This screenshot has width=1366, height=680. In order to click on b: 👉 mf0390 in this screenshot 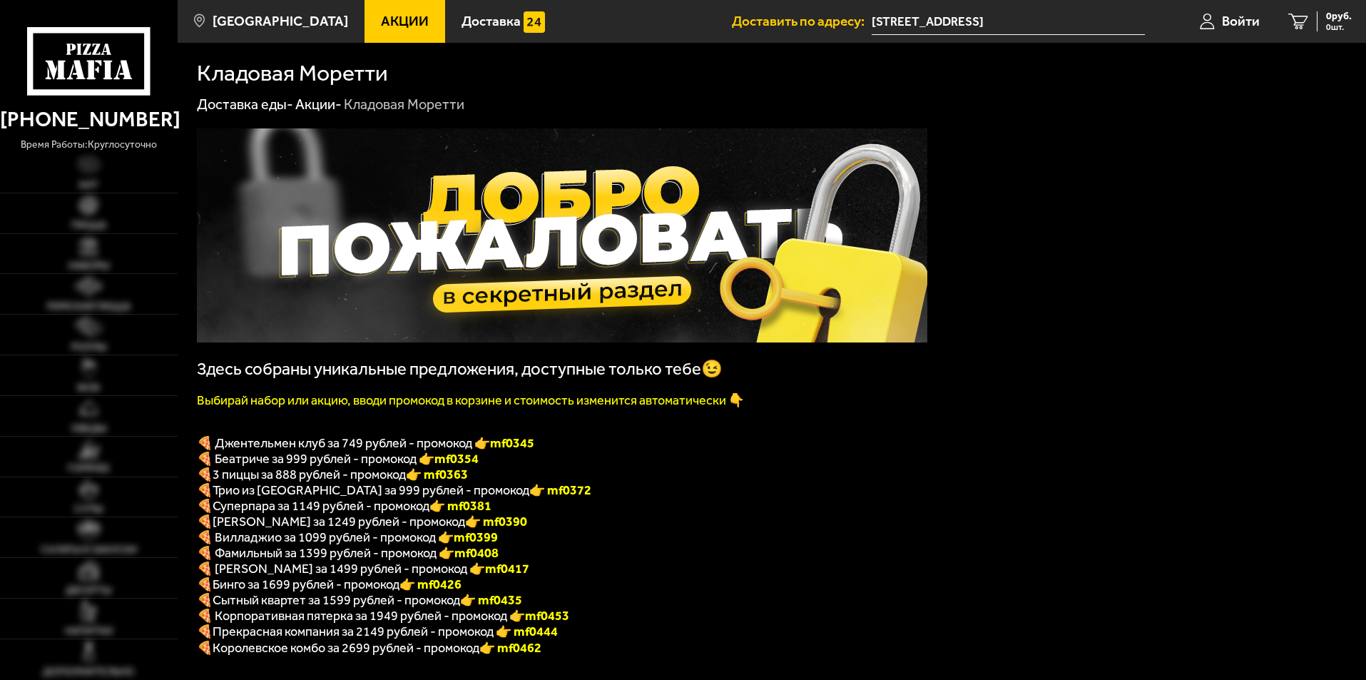, I will do `click(496, 521)`.